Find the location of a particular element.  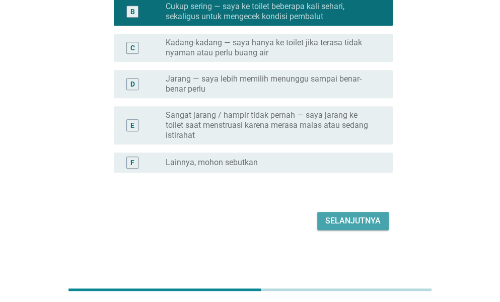

label: Kadang-kadang — saya hanya ke toilet jika terasa tidak nyaman atau perlu buang air is located at coordinates (271, 48).